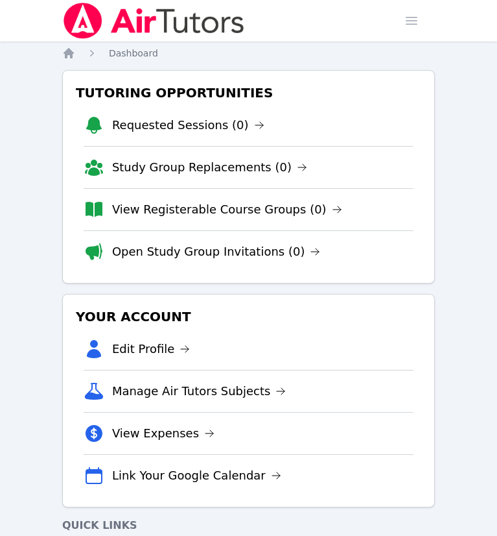 This screenshot has height=536, width=497. What do you see at coordinates (248, 525) in the screenshot?
I see `h4: Quick Links` at bounding box center [248, 525].